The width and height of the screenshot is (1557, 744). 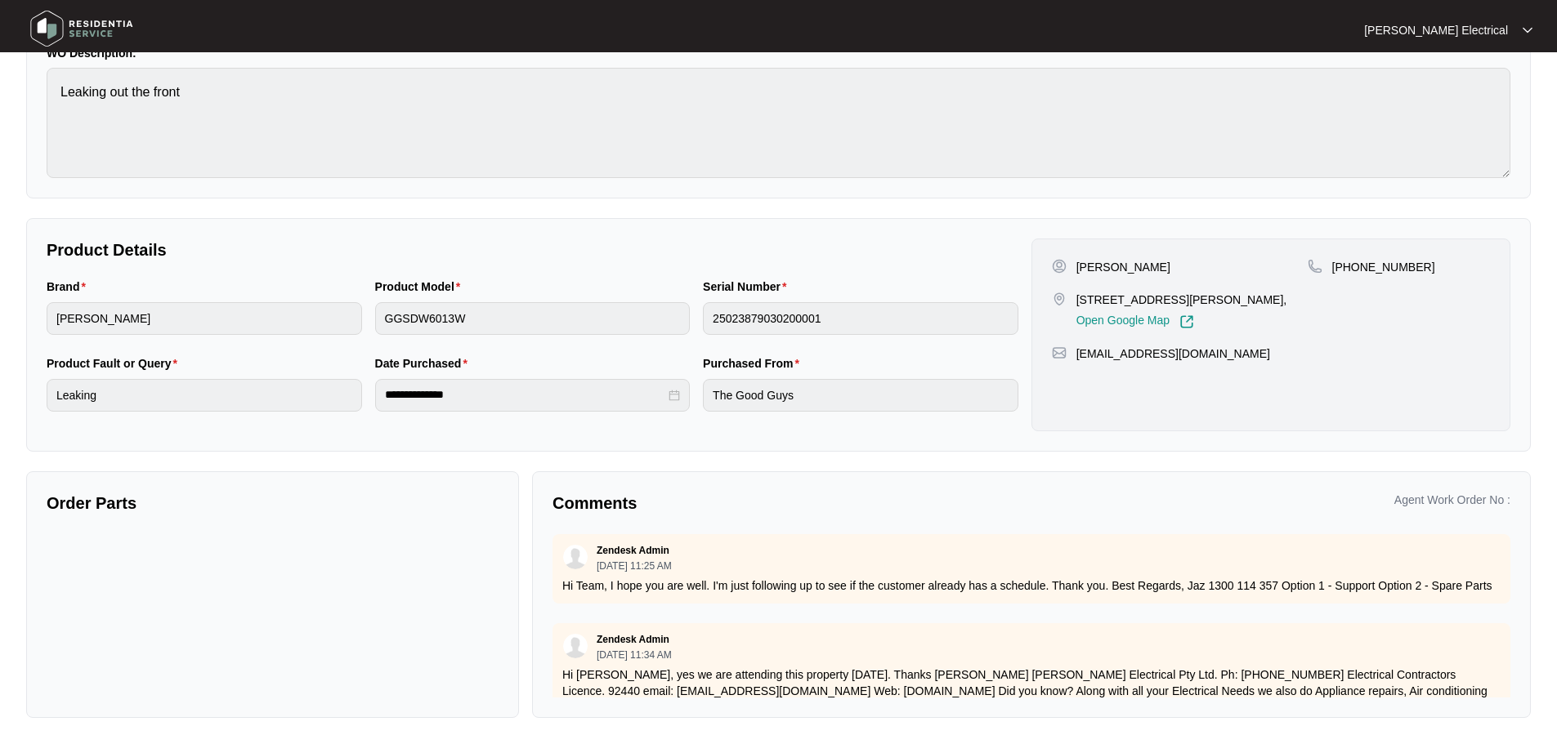 I want to click on input: Serial Number, so click(x=860, y=319).